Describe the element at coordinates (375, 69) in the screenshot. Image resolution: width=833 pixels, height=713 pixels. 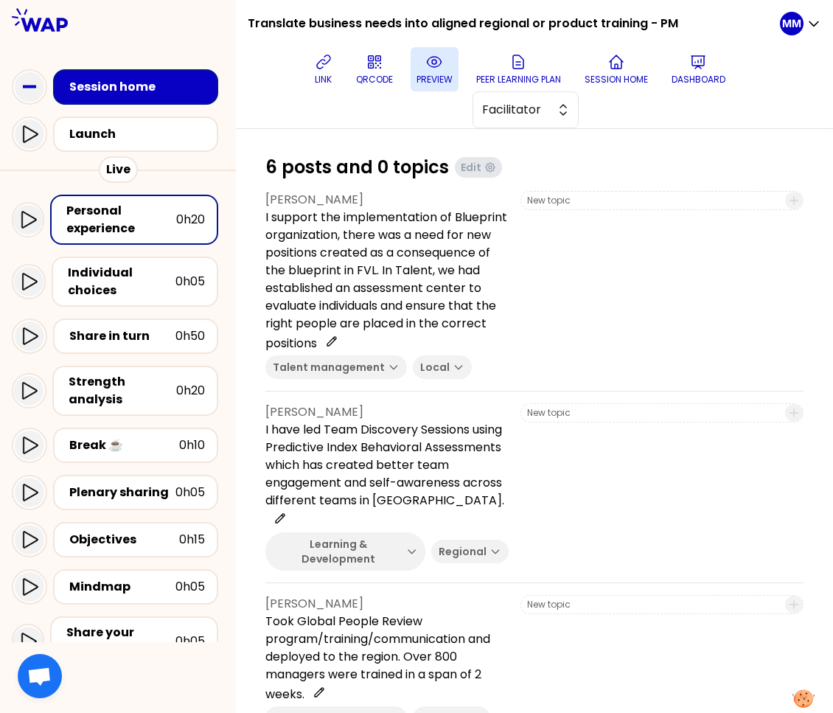
I see `button: QRCODE` at that location.